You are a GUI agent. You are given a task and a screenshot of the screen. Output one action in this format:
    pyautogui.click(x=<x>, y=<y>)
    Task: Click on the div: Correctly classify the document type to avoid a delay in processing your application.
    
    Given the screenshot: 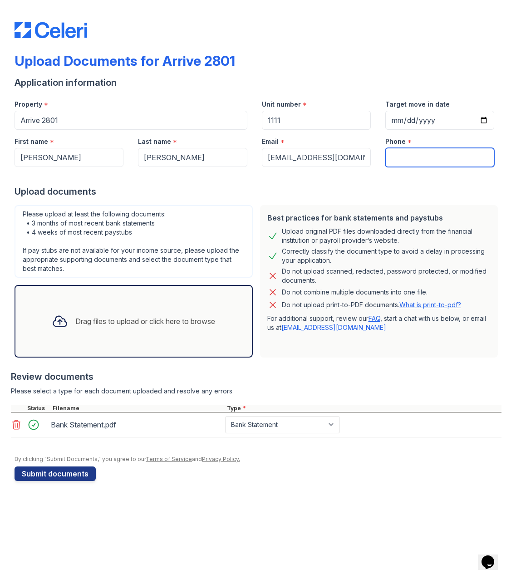 What is the action you would take?
    pyautogui.click(x=386, y=256)
    